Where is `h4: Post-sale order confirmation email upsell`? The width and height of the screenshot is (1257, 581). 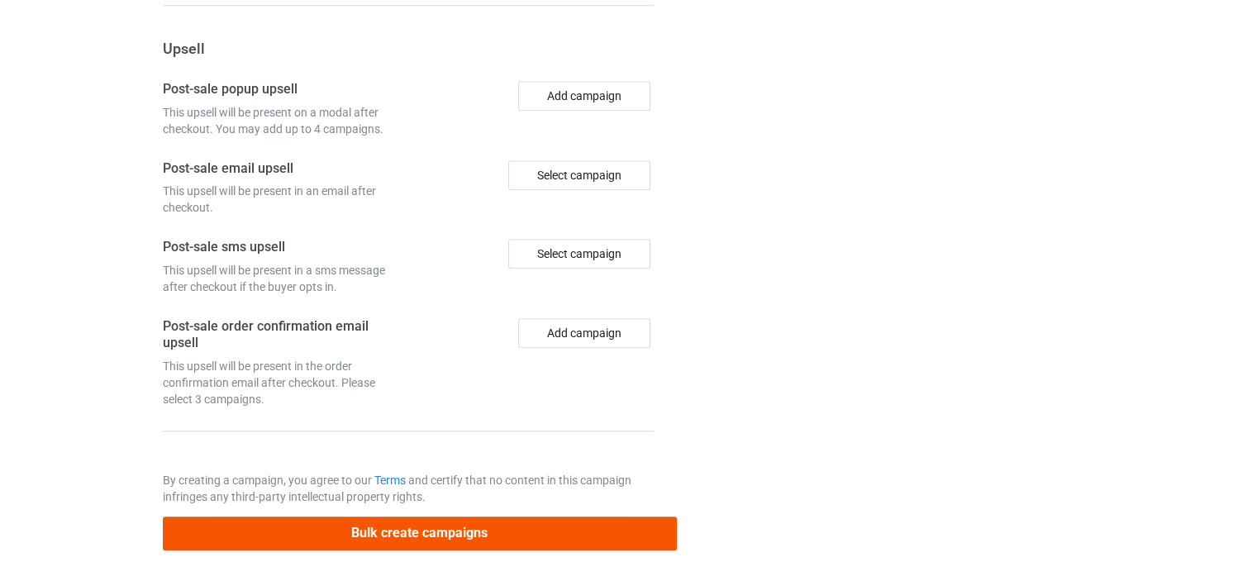 h4: Post-sale order confirmation email upsell is located at coordinates (283, 335).